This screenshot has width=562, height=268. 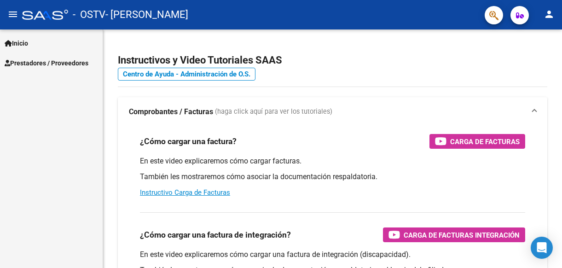 I want to click on button: Carga de Facturas Integración, so click(x=454, y=235).